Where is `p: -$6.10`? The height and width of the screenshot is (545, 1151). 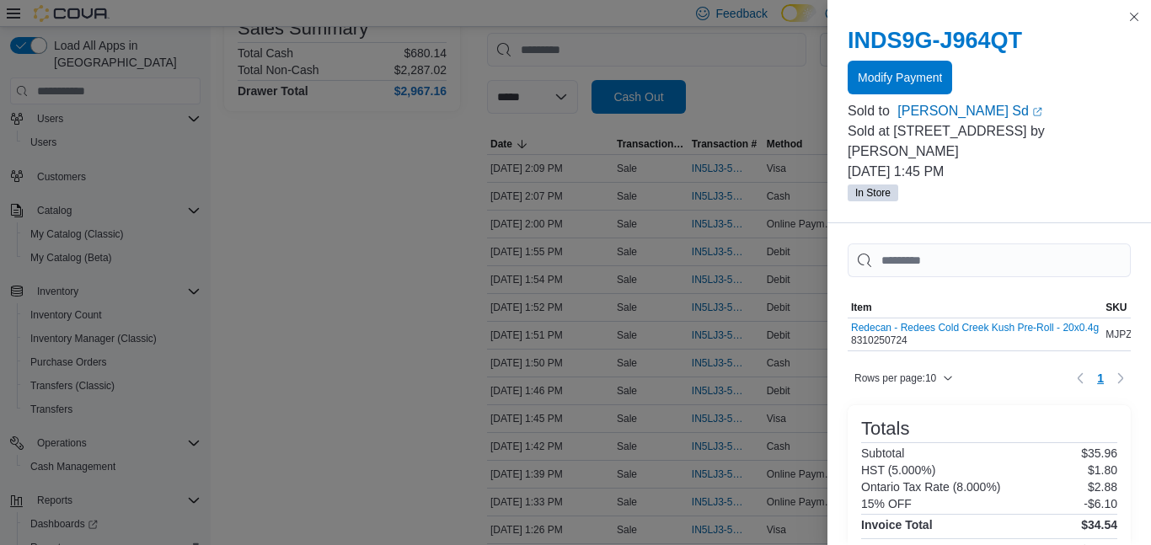
p: -$6.10 is located at coordinates (1100, 504).